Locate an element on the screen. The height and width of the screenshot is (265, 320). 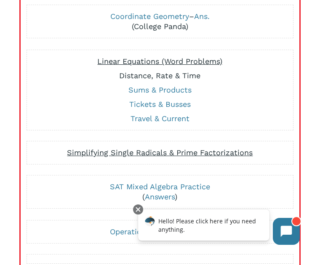
p: – (College Panda) is located at coordinates (160, 21).